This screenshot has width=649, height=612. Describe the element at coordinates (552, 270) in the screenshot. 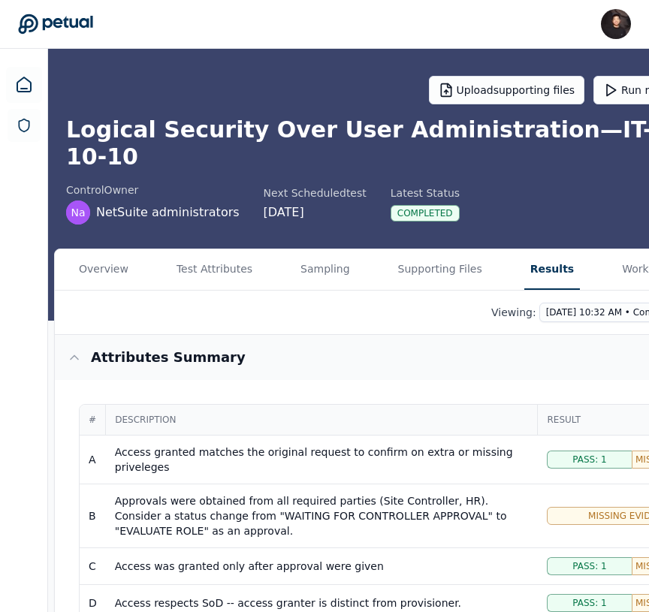

I see `button: Results` at that location.